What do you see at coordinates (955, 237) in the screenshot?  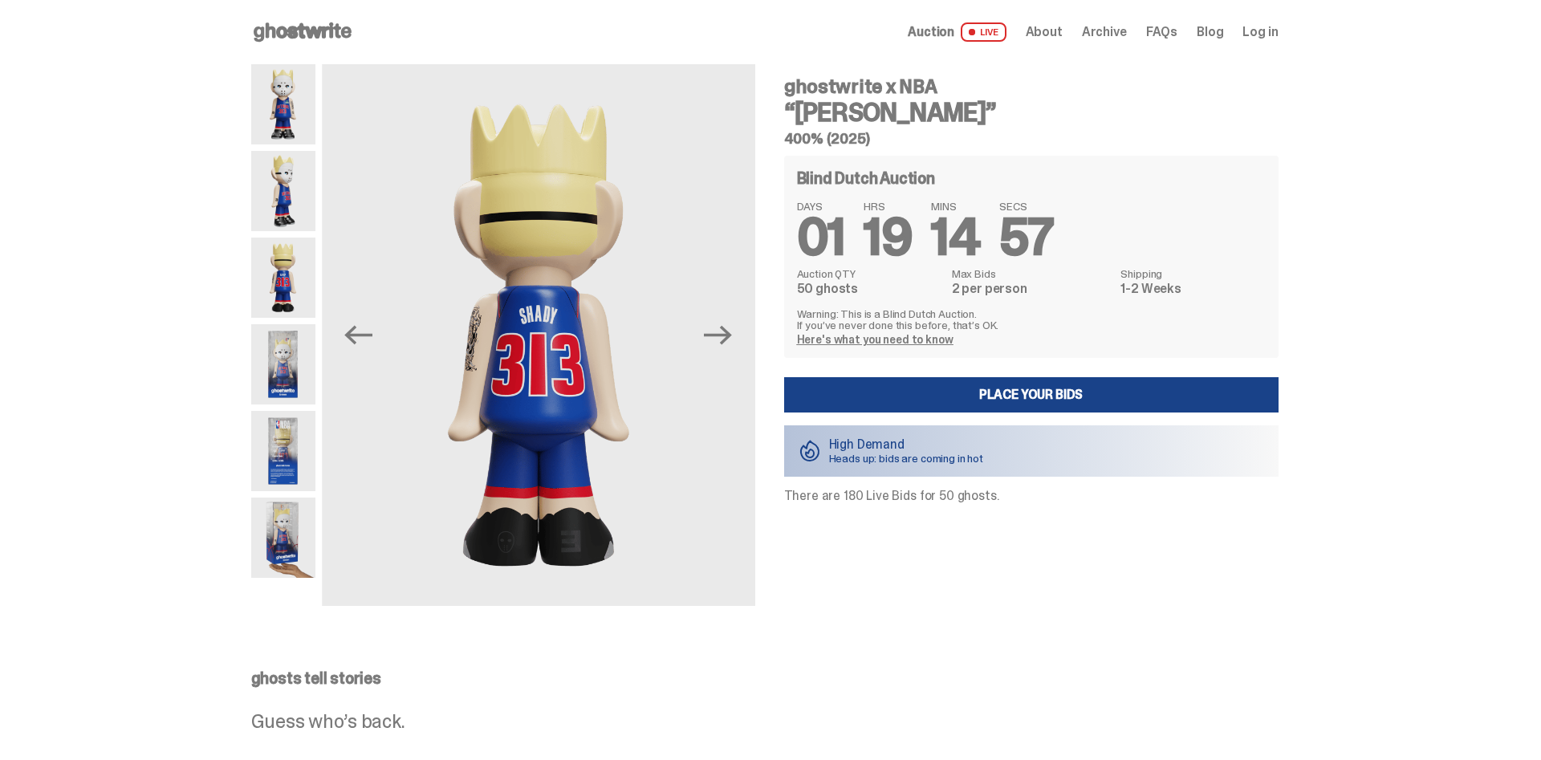 I see `span: 14` at bounding box center [955, 237].